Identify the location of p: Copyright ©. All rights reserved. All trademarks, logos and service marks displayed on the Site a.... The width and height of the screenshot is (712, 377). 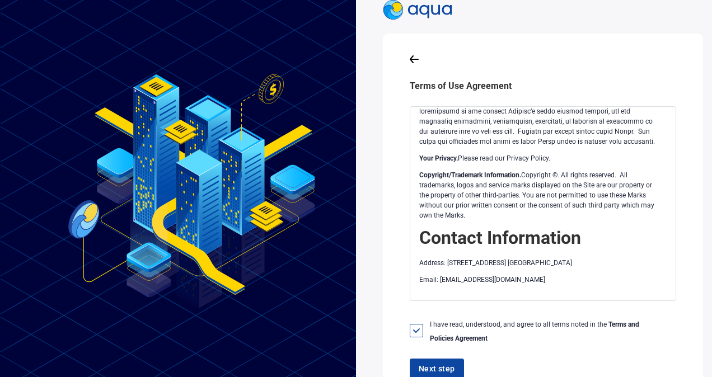
(541, 195).